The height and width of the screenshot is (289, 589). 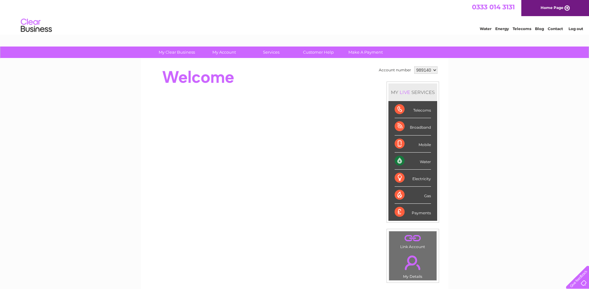 I want to click on div: Telecoms, so click(x=413, y=110).